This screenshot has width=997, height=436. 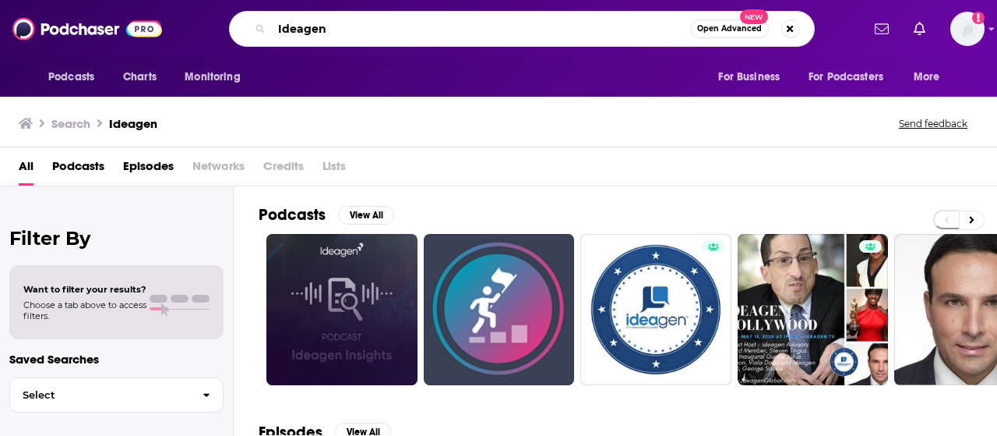 I want to click on span: Select, so click(x=100, y=394).